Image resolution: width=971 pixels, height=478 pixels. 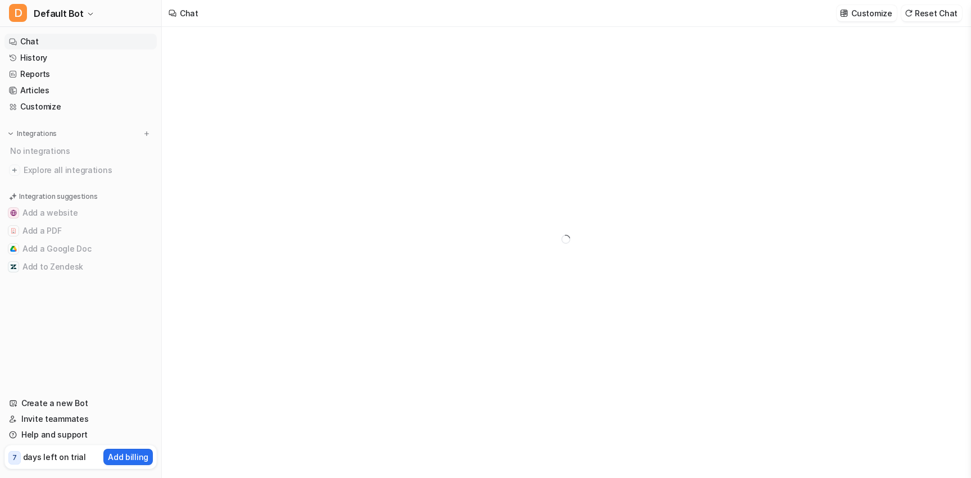 I want to click on img: Add a Google Doc, so click(x=13, y=249).